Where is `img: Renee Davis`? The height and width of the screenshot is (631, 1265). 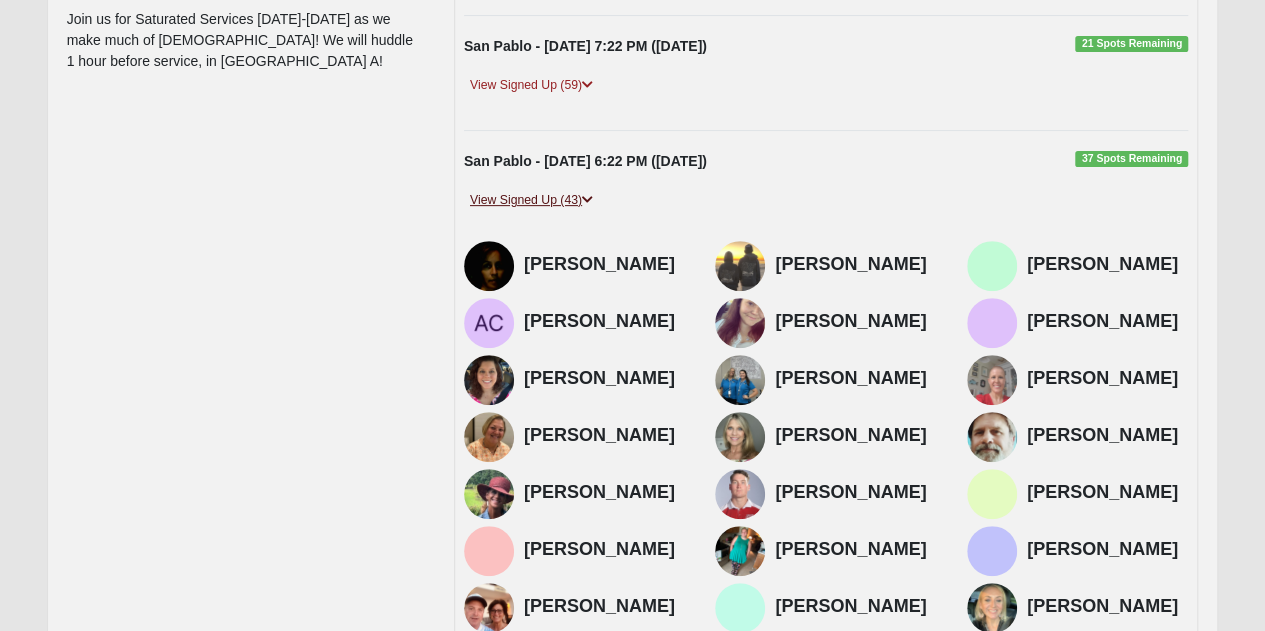
img: Renee Davis is located at coordinates (489, 266).